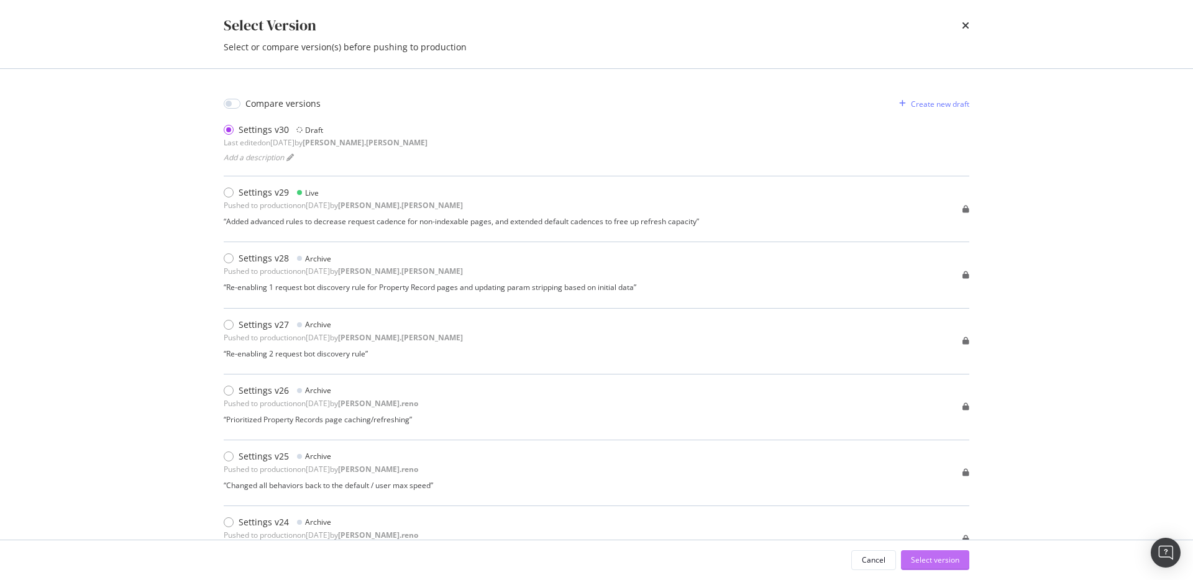 Image resolution: width=1193 pixels, height=580 pixels. I want to click on div: Settings v30, so click(263, 130).